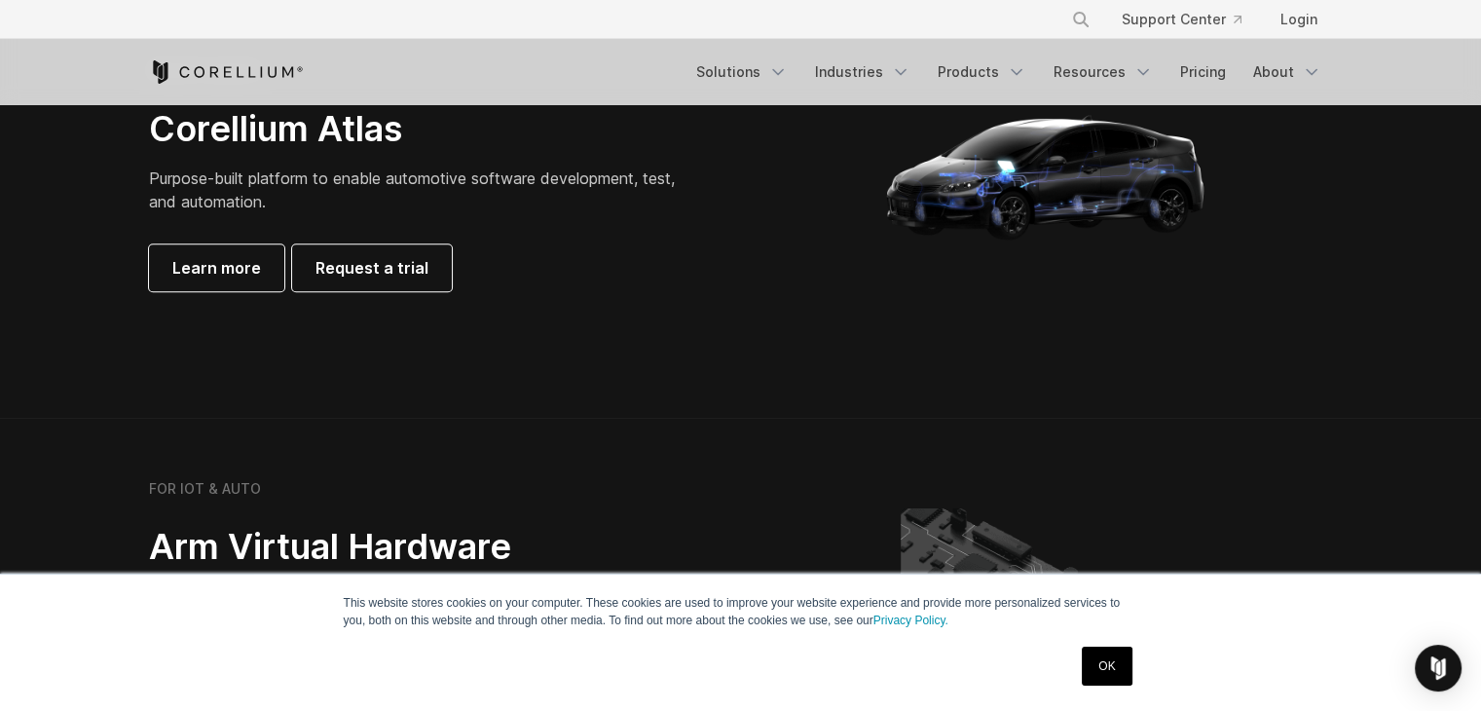 The width and height of the screenshot is (1481, 711). I want to click on a: Support Center, so click(1181, 19).